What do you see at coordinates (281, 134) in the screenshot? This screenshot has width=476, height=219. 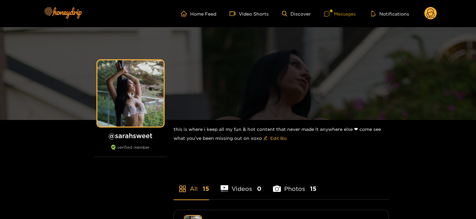 I see `div: this is where i keep all my fun & hot content that never made it anywhere else ❤︎︎ come see what ...` at bounding box center [281, 134].